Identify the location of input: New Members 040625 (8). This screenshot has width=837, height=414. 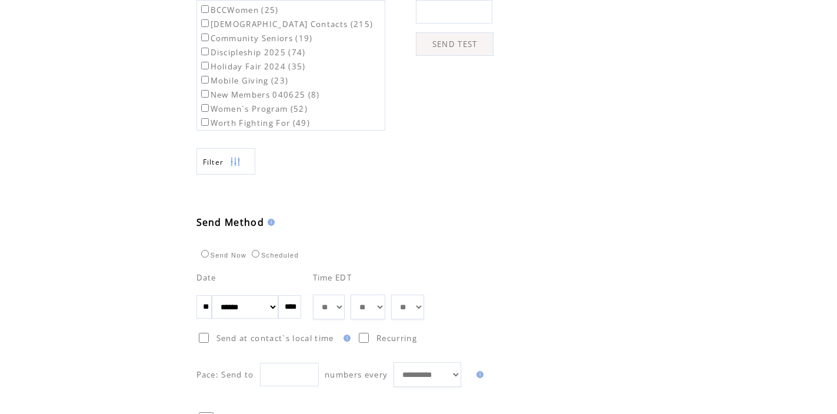
(205, 94).